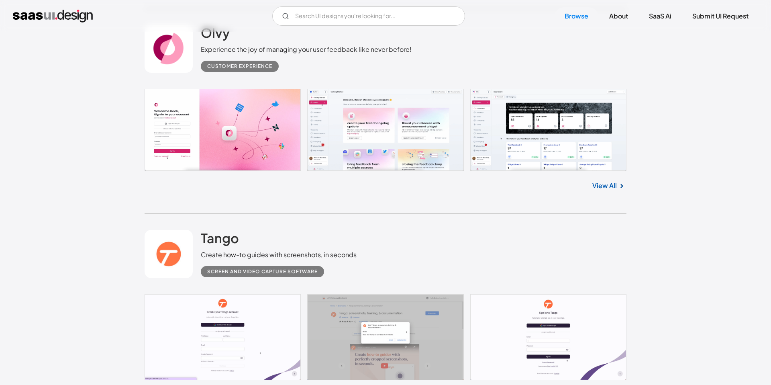 Image resolution: width=771 pixels, height=385 pixels. I want to click on div: Create how-to guides with screenshots, in seconds, so click(279, 255).